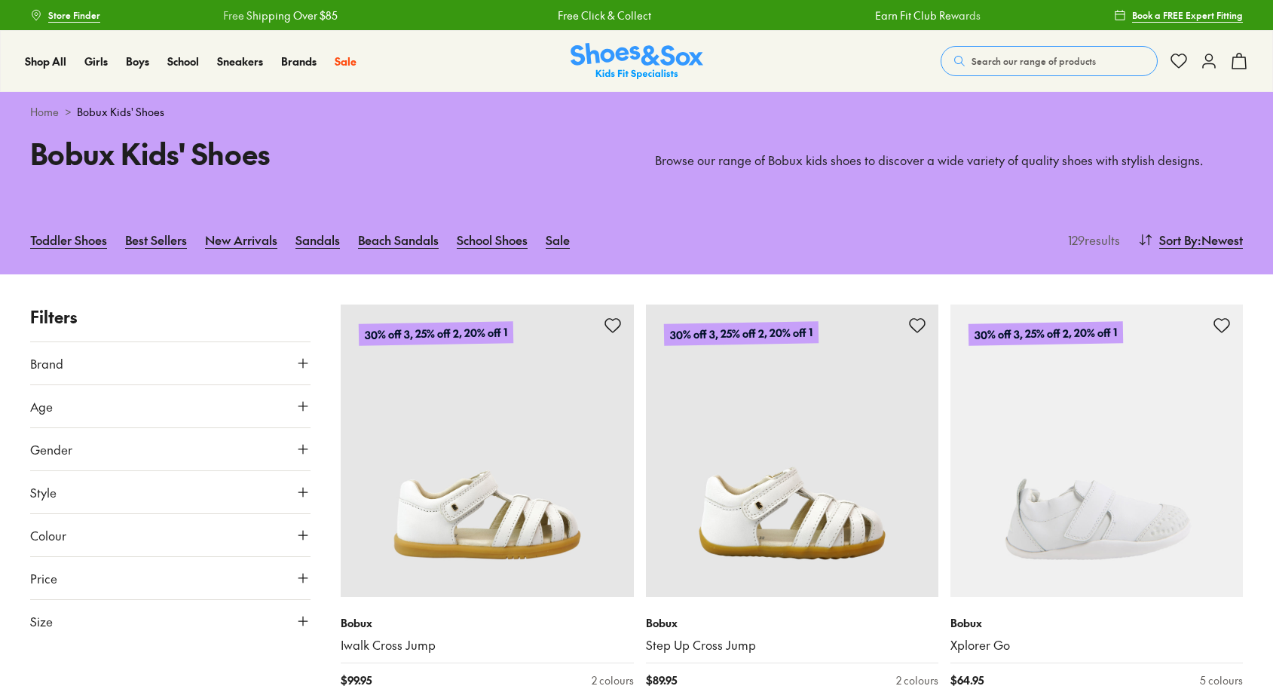  What do you see at coordinates (299, 61) in the screenshot?
I see `span: Brands` at bounding box center [299, 61].